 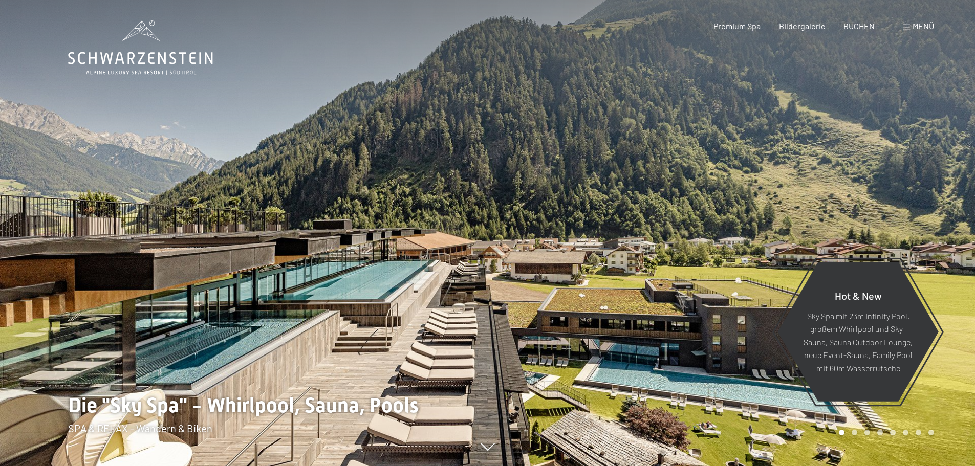 What do you see at coordinates (859, 26) in the screenshot?
I see `a: BUCHEN` at bounding box center [859, 26].